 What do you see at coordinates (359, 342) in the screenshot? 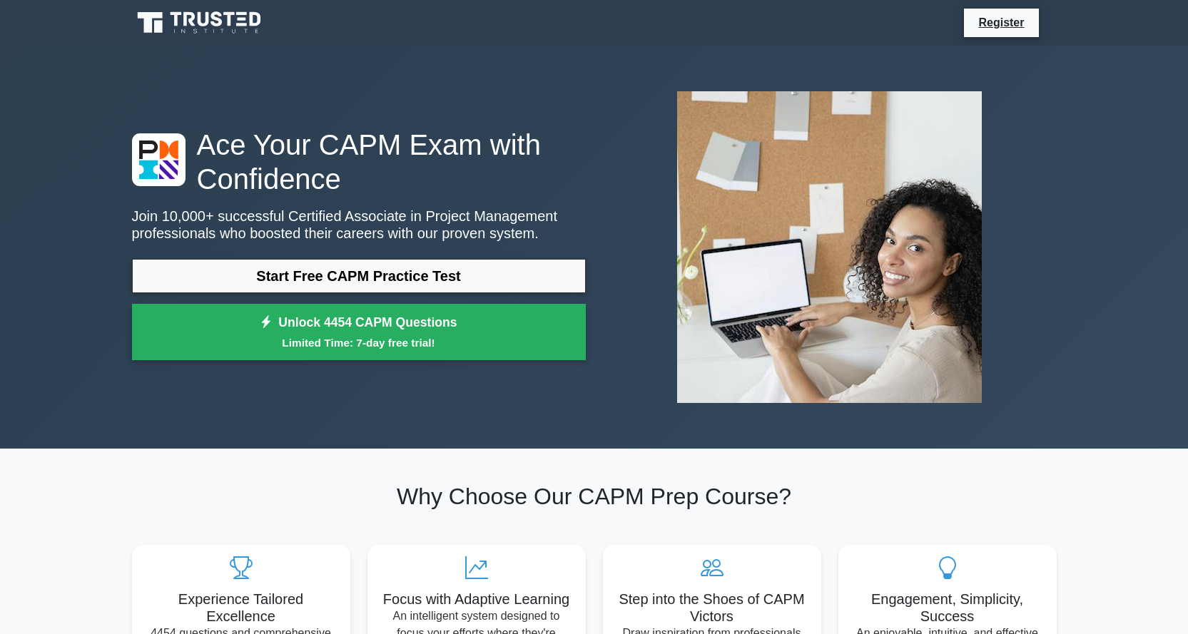
I see `small: Limited Time: 7-day free trial!` at bounding box center [359, 342].